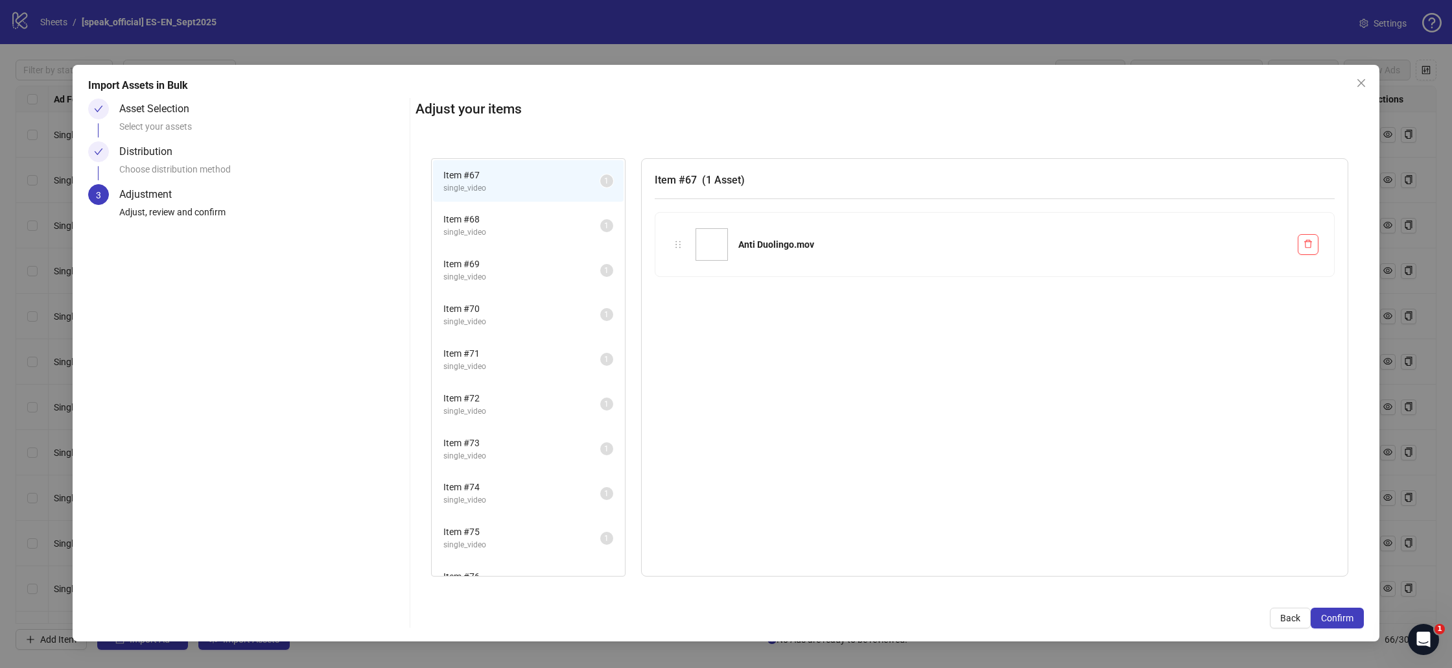 The image size is (1452, 668). Describe the element at coordinates (726, 86) in the screenshot. I see `div: Import Assets in Bulk` at that location.